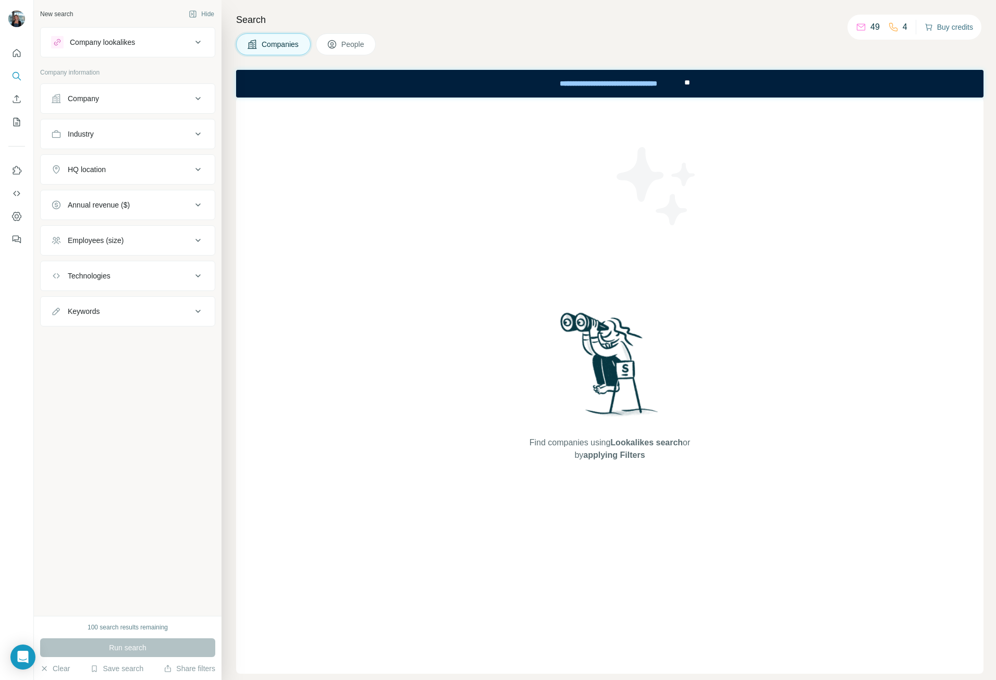 Image resolution: width=996 pixels, height=680 pixels. I want to click on div: New search, so click(56, 14).